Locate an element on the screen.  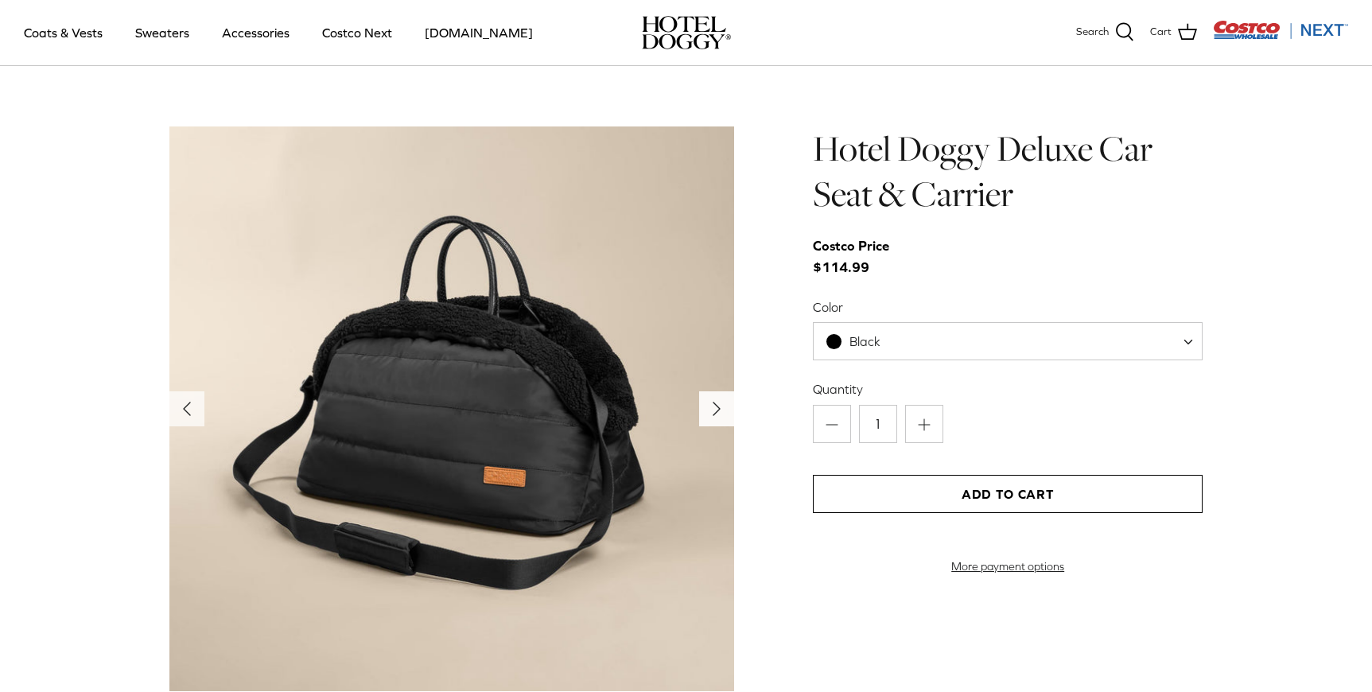
img: Costco Next is located at coordinates (1281, 29).